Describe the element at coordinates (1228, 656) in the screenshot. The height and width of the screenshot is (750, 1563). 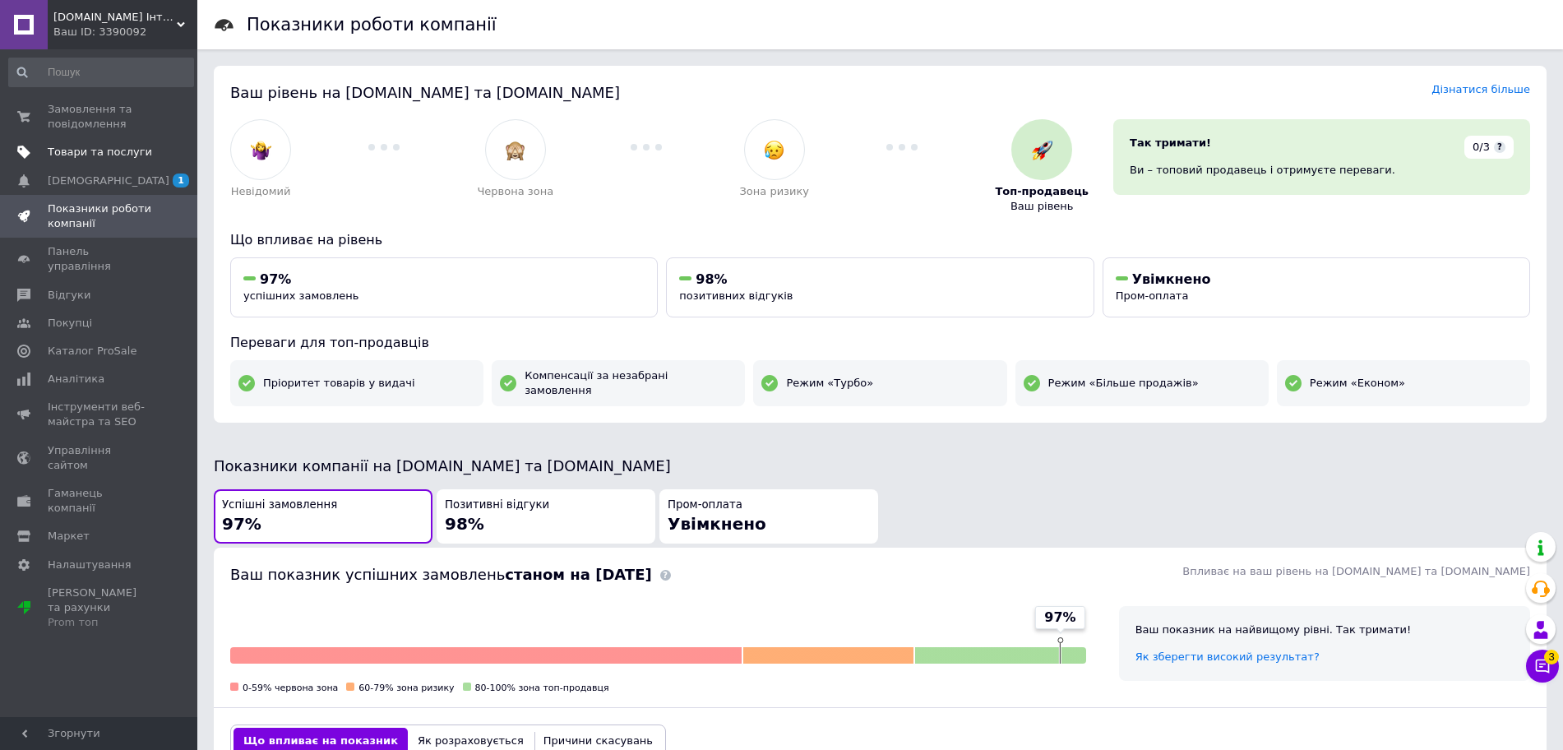
I see `span: Як зберегти високий результат?` at that location.